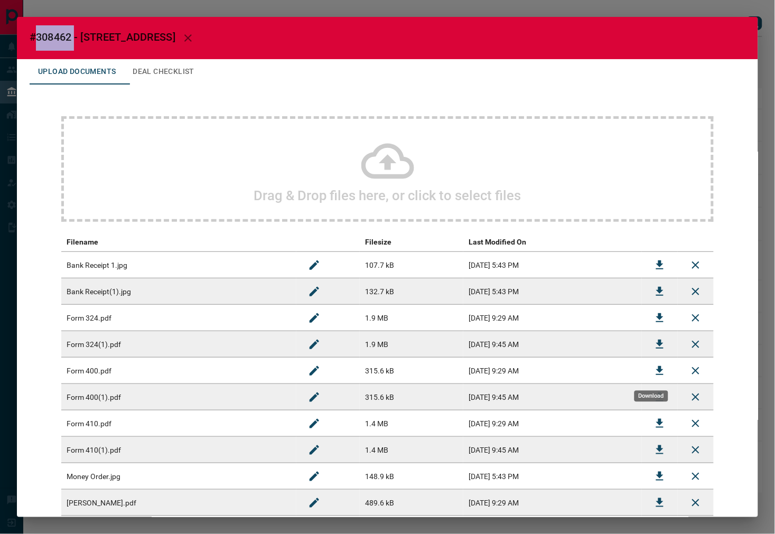 Image resolution: width=775 pixels, height=534 pixels. What do you see at coordinates (178, 424) in the screenshot?
I see `td: Form 410.pdf` at bounding box center [178, 424].